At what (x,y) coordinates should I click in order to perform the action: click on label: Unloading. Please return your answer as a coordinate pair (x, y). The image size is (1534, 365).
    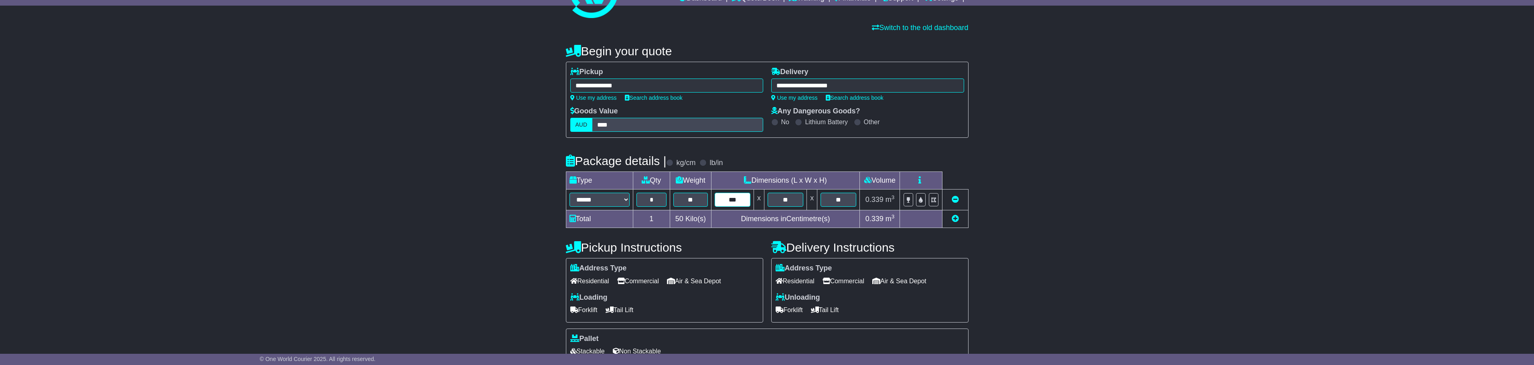
    Looking at the image, I should click on (798, 298).